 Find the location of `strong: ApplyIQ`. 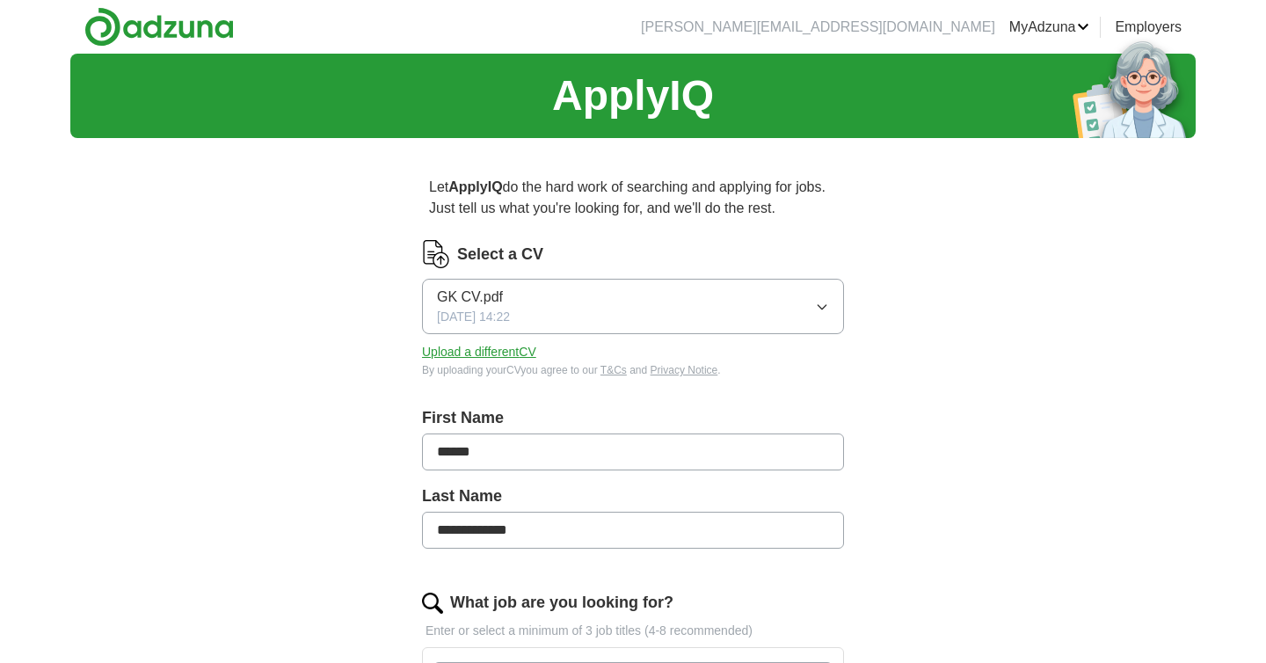

strong: ApplyIQ is located at coordinates (475, 186).